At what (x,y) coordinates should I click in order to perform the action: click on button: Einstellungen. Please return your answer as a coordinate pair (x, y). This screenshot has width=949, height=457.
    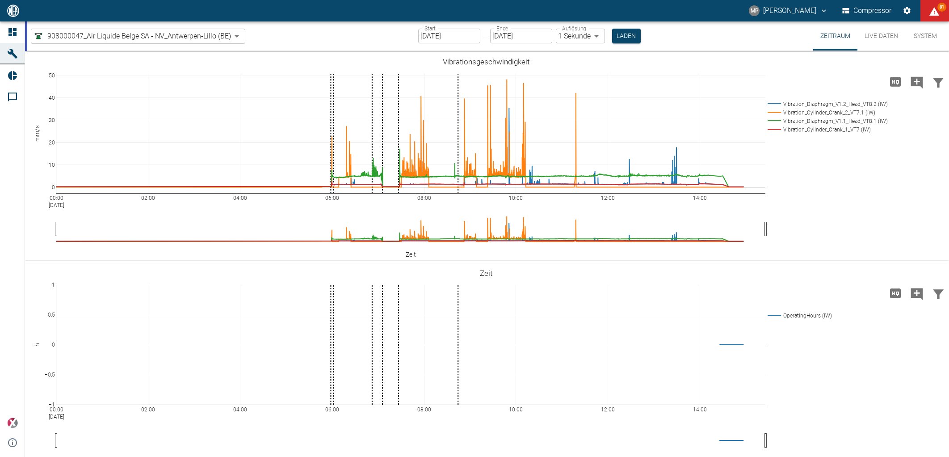
    Looking at the image, I should click on (907, 11).